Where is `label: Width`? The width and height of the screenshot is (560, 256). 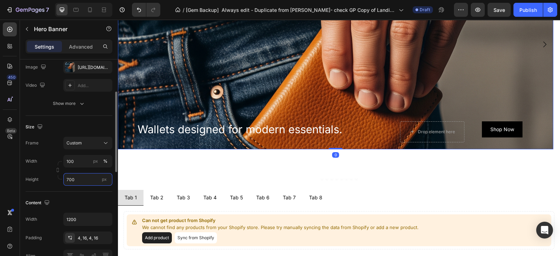
label: Width is located at coordinates (31, 161).